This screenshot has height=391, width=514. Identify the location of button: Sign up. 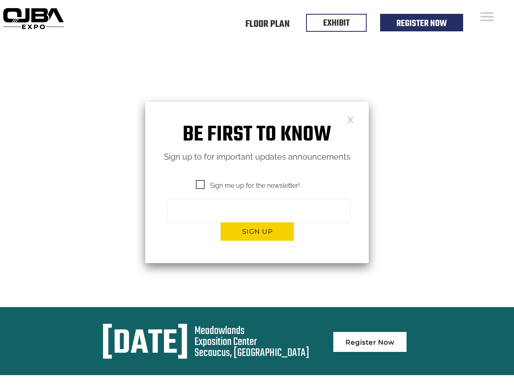
(257, 231).